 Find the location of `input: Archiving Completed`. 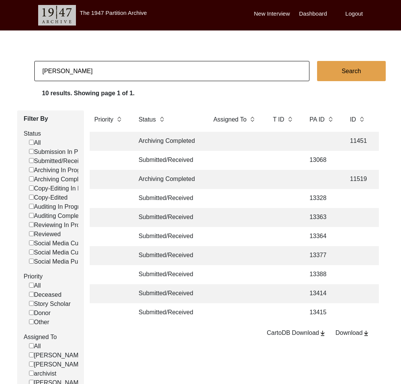

input: Archiving Completed is located at coordinates (31, 179).